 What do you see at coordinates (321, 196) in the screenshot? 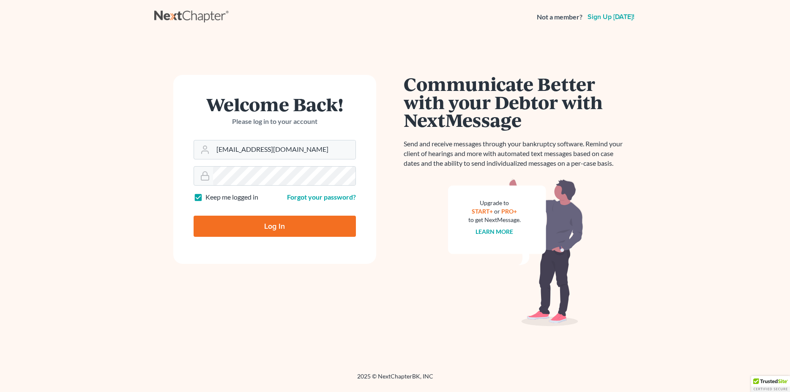
I see `a: Forgot your password?` at bounding box center [321, 196].